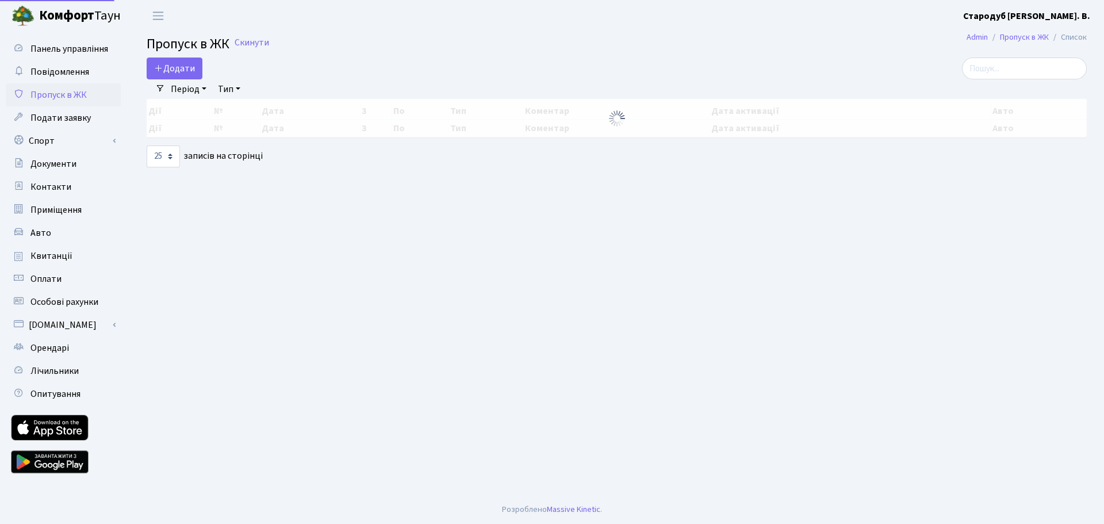 The height and width of the screenshot is (524, 1104). What do you see at coordinates (55, 394) in the screenshot?
I see `span: Опитування` at bounding box center [55, 394].